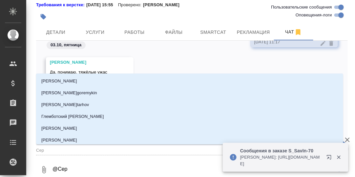  I want to click on span: Рекламация, so click(253, 32).